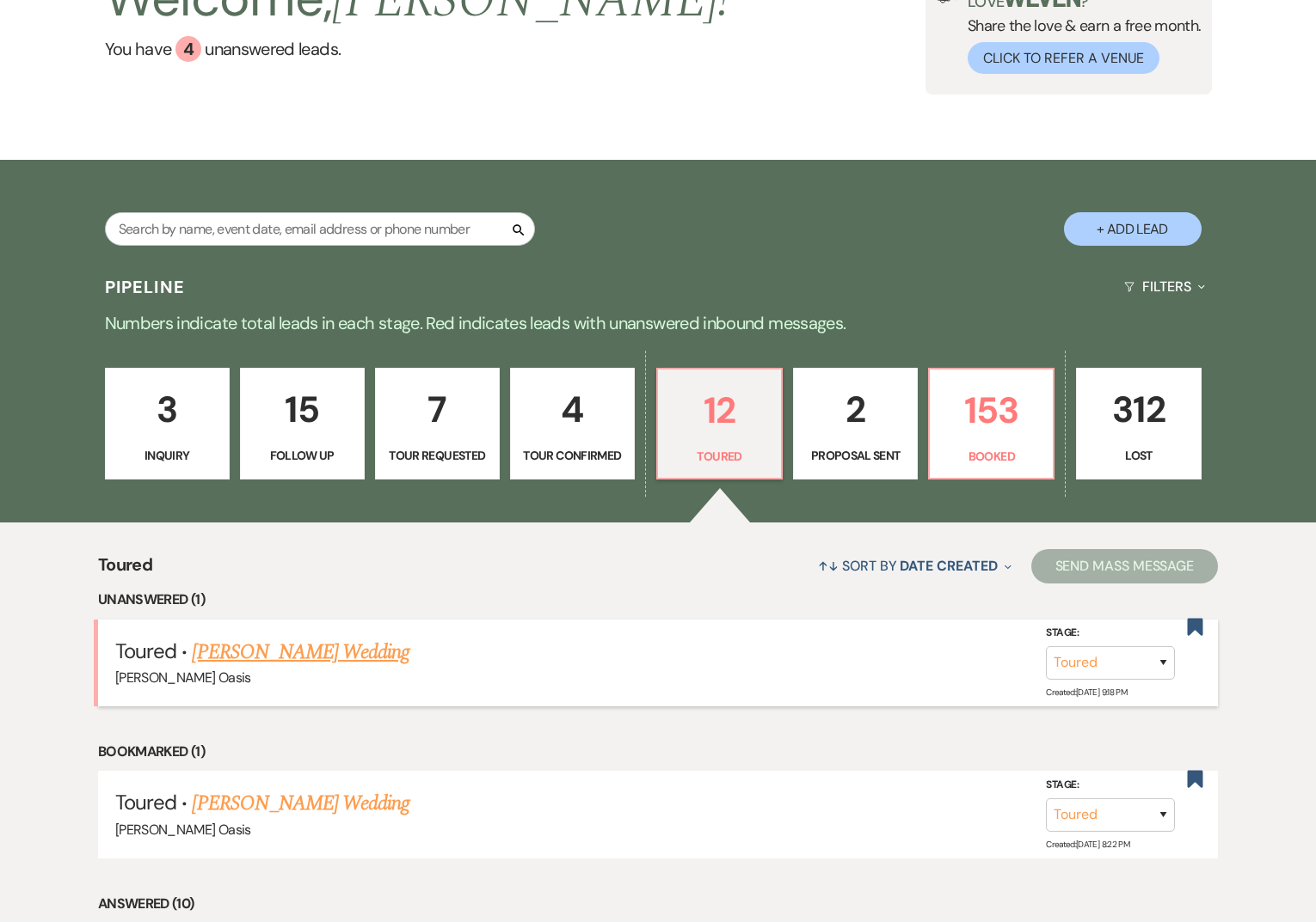  I want to click on button: Sort By Date Created, so click(914, 565).